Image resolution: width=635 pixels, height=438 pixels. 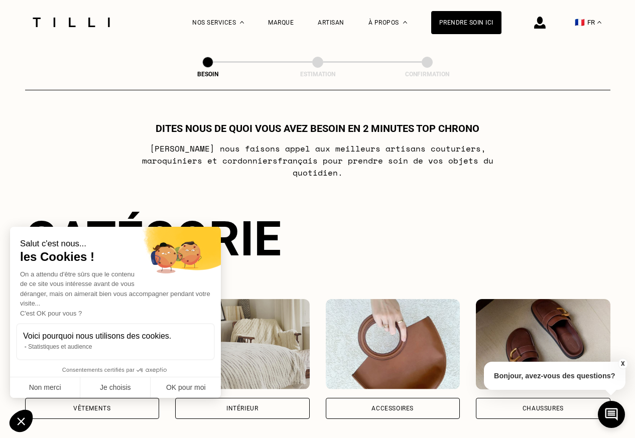 What do you see at coordinates (92, 408) in the screenshot?
I see `div: Vêtements` at bounding box center [92, 408].